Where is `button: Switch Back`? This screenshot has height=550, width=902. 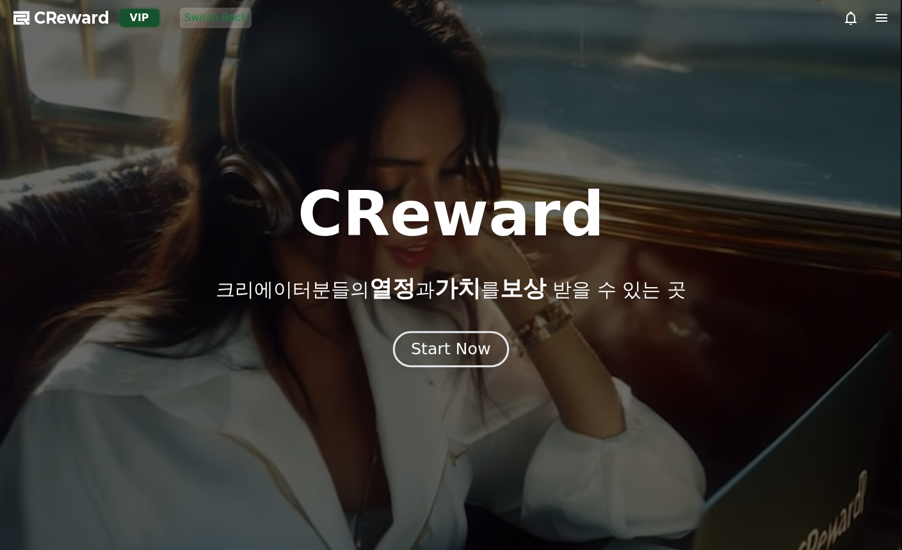 button: Switch Back is located at coordinates (216, 18).